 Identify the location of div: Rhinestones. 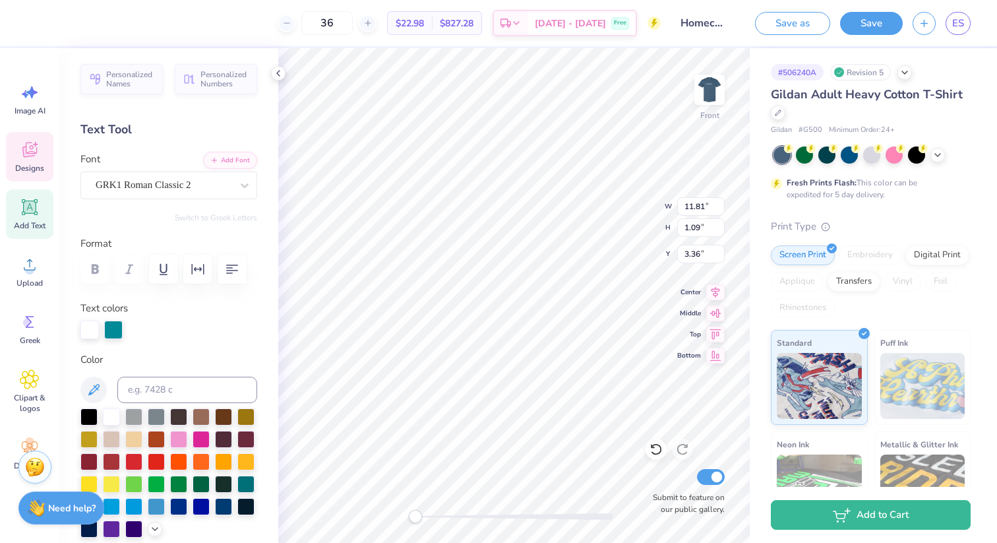
(803, 308).